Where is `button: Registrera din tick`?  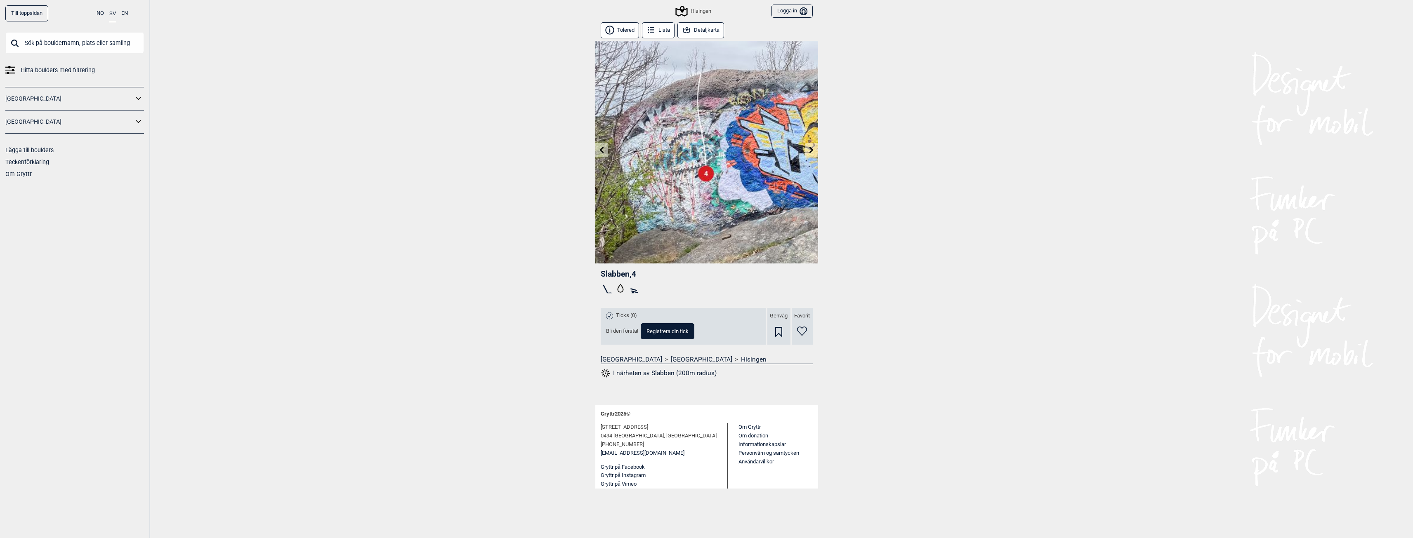 button: Registrera din tick is located at coordinates (667, 331).